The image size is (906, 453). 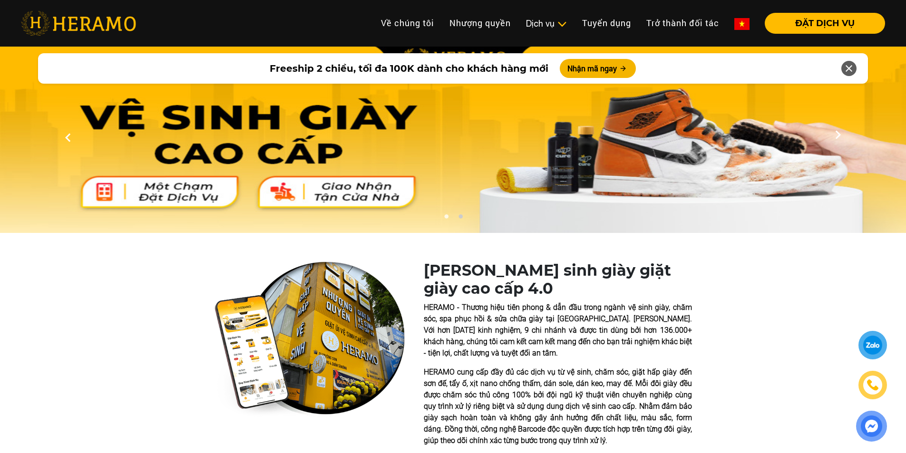 I want to click on a: phone-icon, so click(x=873, y=385).